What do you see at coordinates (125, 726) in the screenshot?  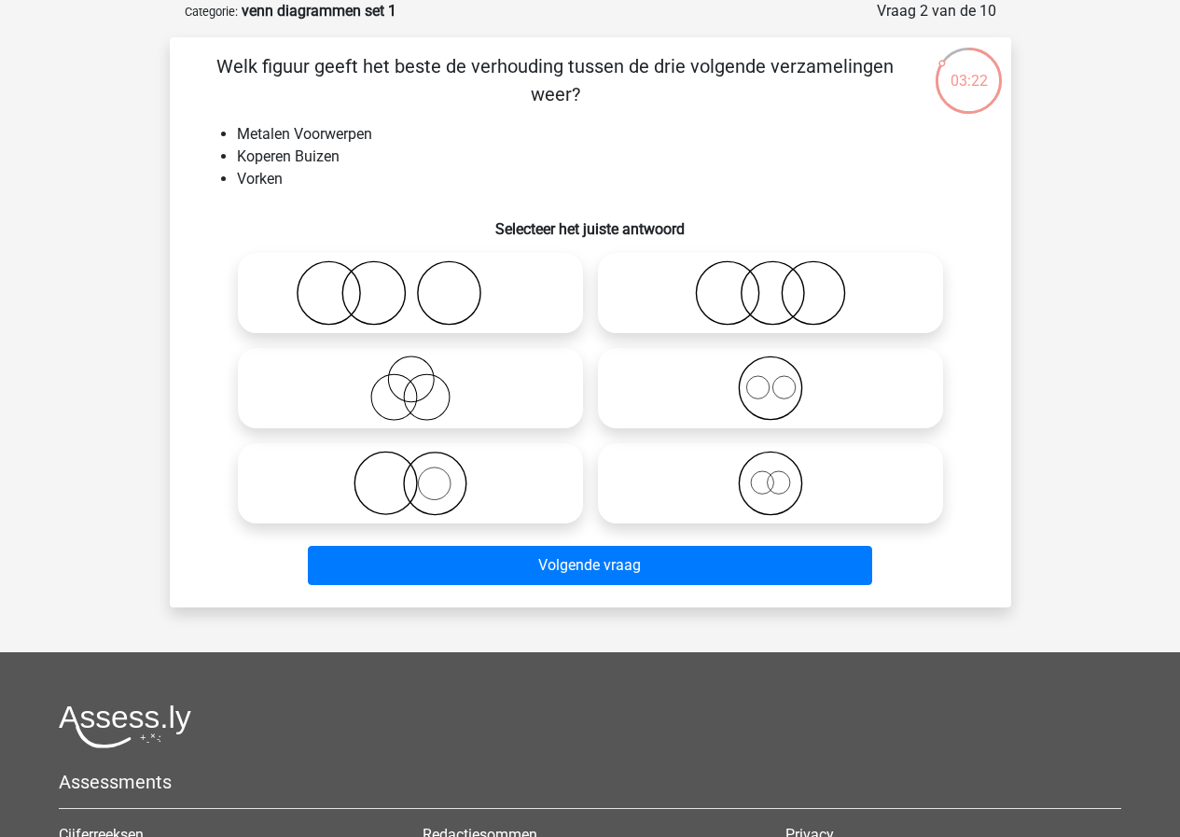 I see `img: Assessly logo` at bounding box center [125, 726].